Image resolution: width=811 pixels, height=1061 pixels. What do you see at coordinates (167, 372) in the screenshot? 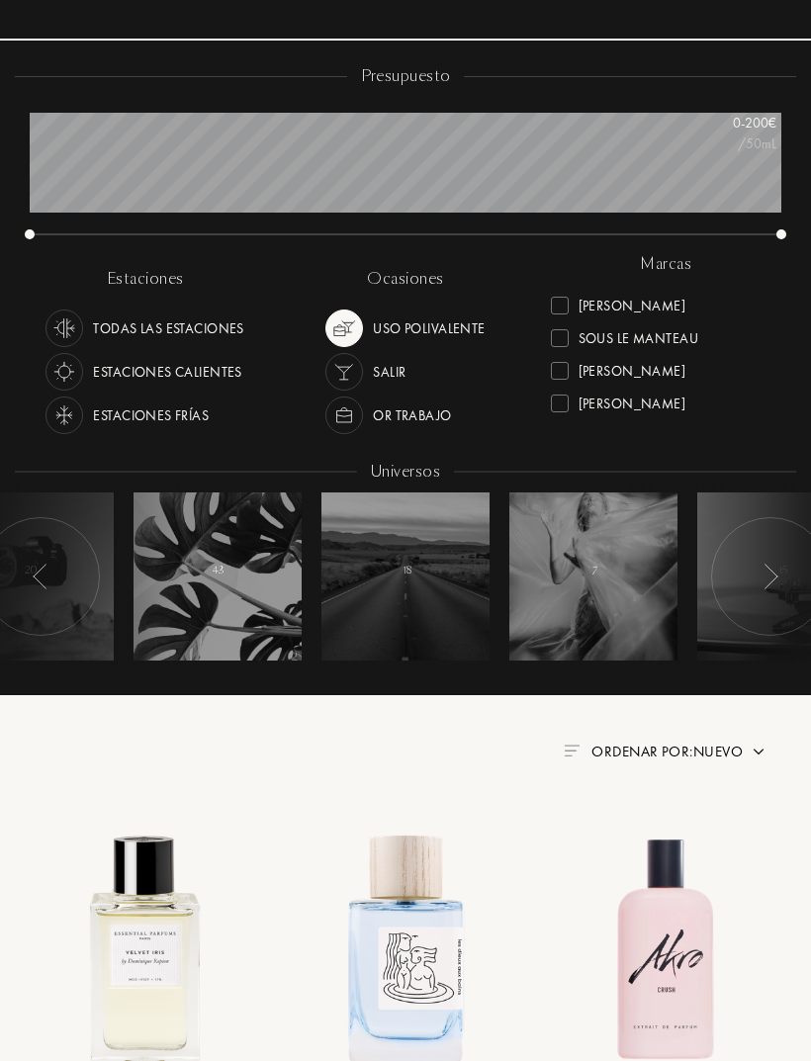
I see `div: Estaciones calientes` at bounding box center [167, 372].